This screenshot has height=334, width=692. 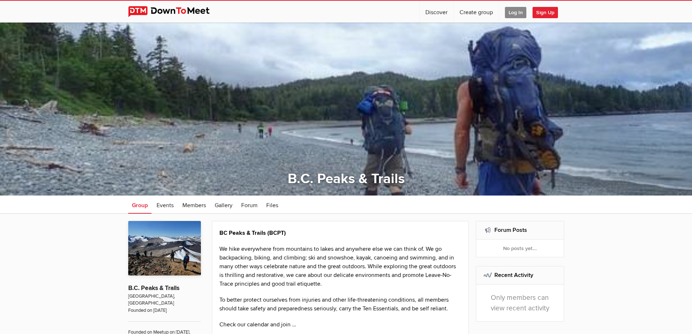 What do you see at coordinates (164, 248) in the screenshot?
I see `img: B.C. Peaks & Trails` at bounding box center [164, 248].